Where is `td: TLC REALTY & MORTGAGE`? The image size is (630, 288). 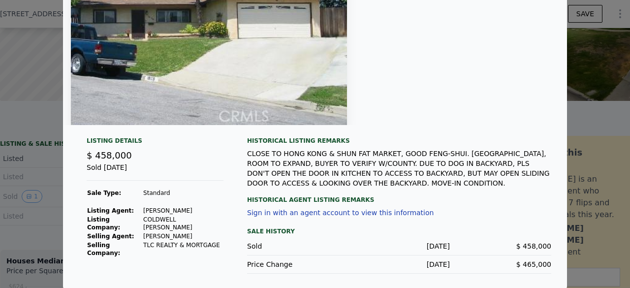
td: TLC REALTY & MORTGAGE is located at coordinates (183, 249).